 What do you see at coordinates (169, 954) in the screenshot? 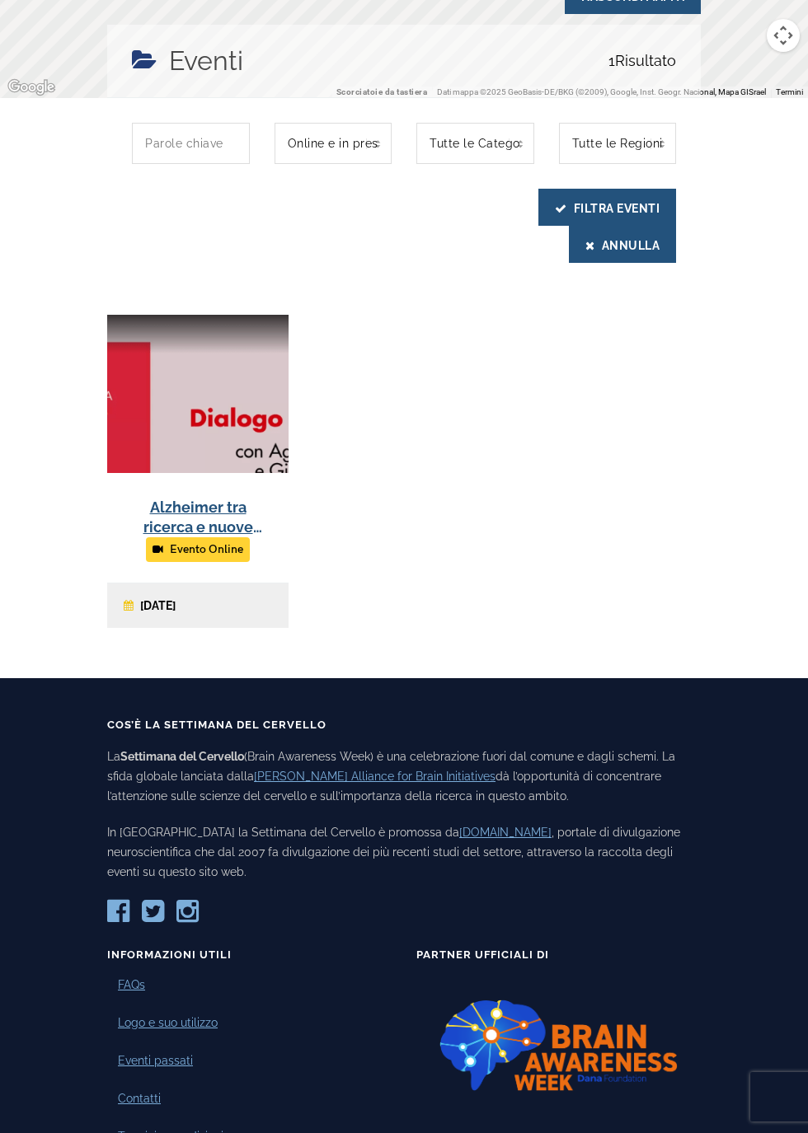
I see `span: Informazioni Utili` at bounding box center [169, 954].